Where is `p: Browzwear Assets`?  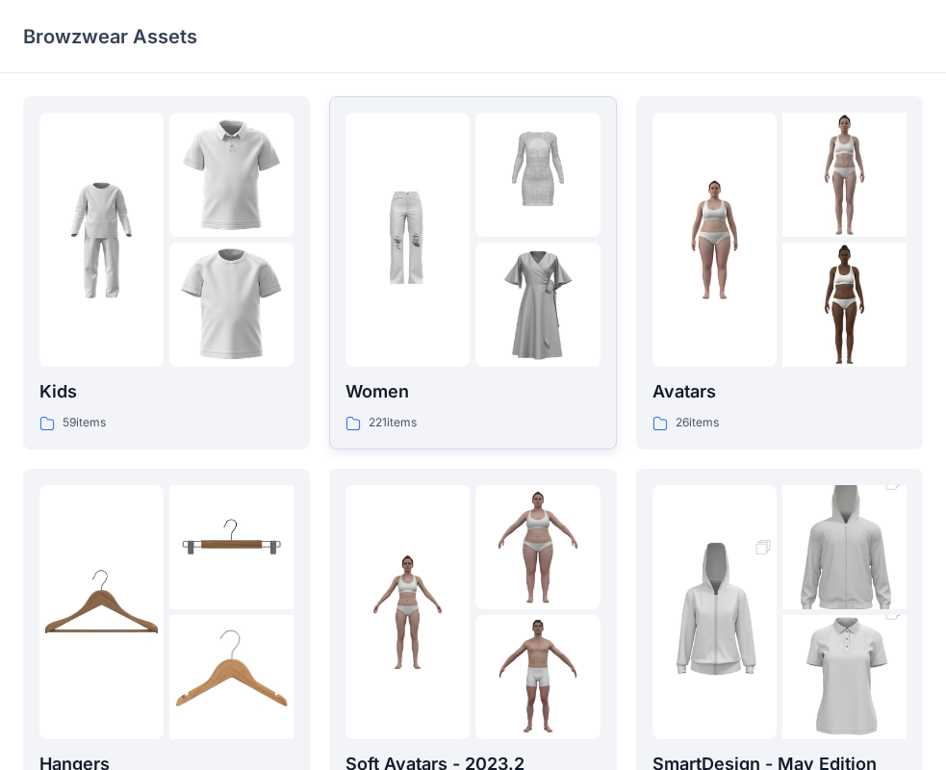 p: Browzwear Assets is located at coordinates (110, 37).